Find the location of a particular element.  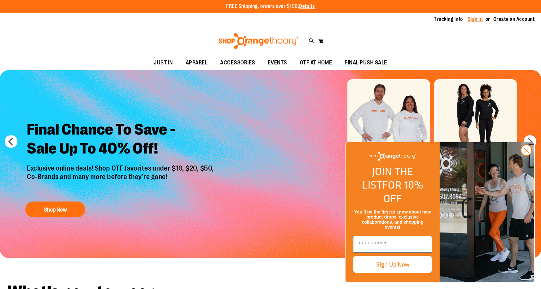

a: Final Chance To Save -Sale Up To 40% Off! Exclusive online deals! Shop OTF favorites under $10, $... is located at coordinates (121, 168).